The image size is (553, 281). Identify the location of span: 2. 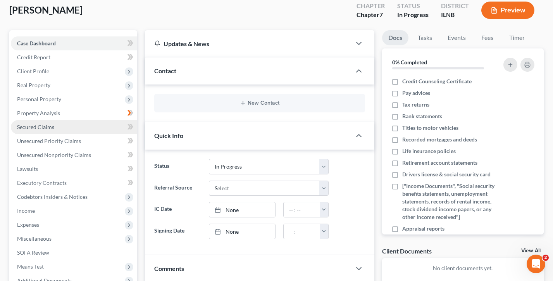
(546, 258).